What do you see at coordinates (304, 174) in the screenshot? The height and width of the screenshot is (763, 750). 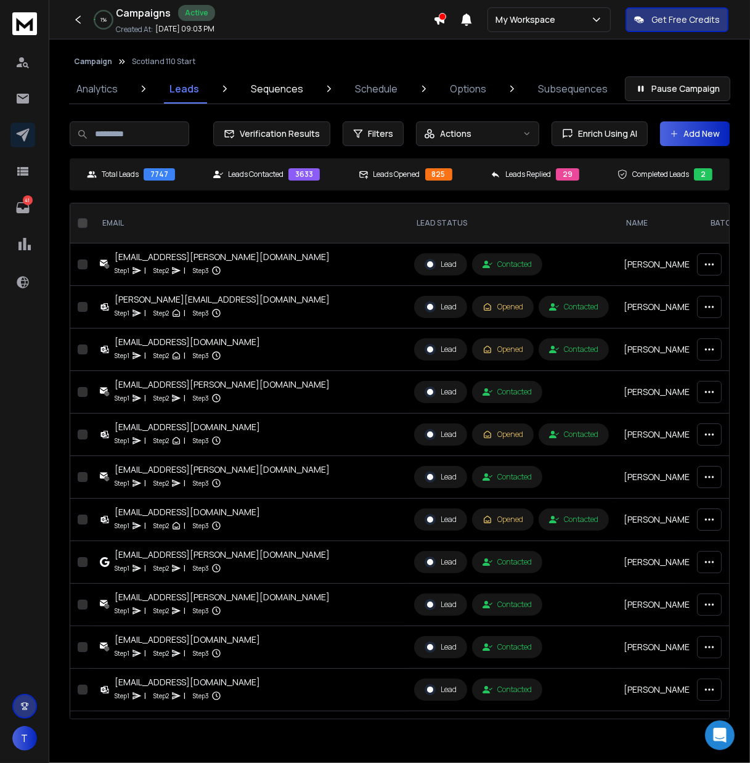 I see `div: 3633` at bounding box center [304, 174].